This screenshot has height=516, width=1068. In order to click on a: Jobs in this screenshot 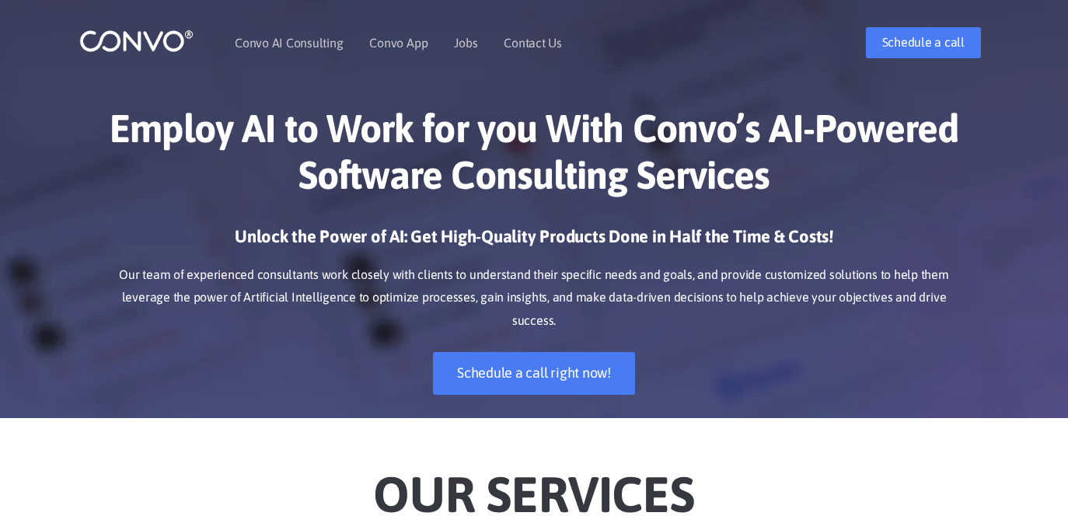, I will do `click(466, 43)`.